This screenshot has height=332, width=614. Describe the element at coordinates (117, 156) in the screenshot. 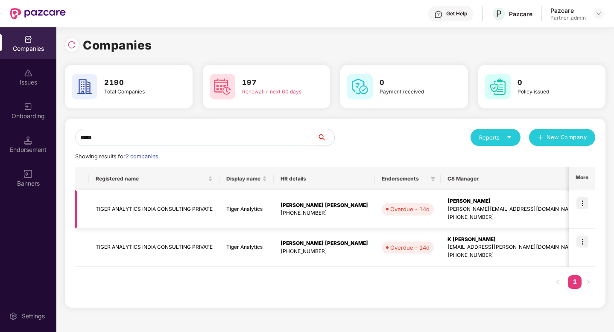

I see `span: Showing results for` at that location.